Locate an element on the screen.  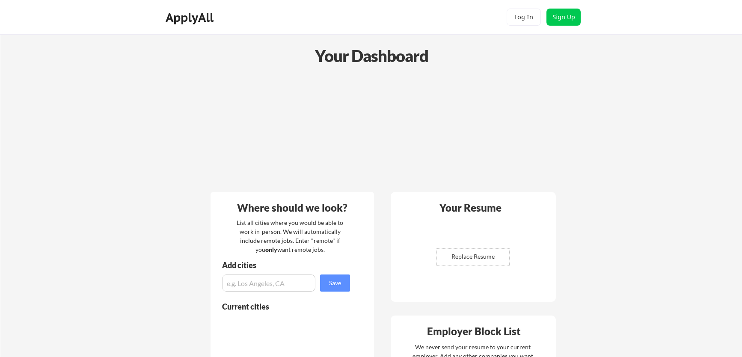
div: Add cities is located at coordinates (287, 265).